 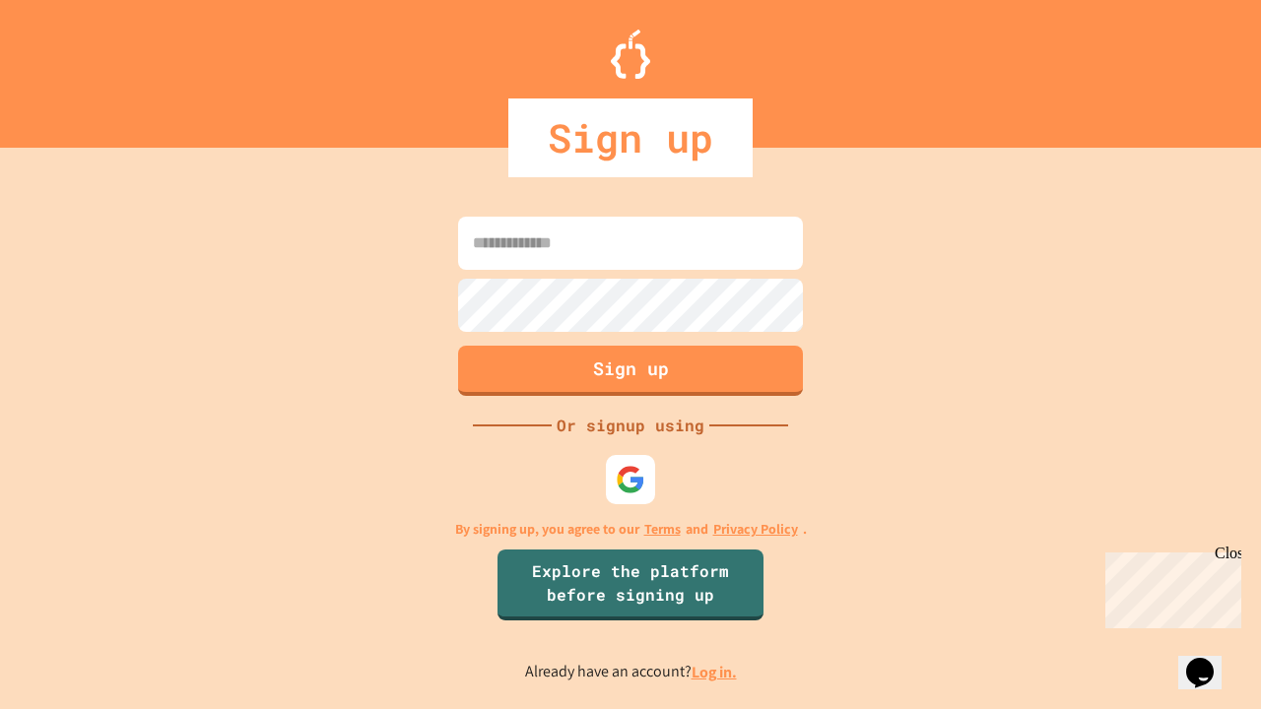 I want to click on img: Logo.svg, so click(x=630, y=54).